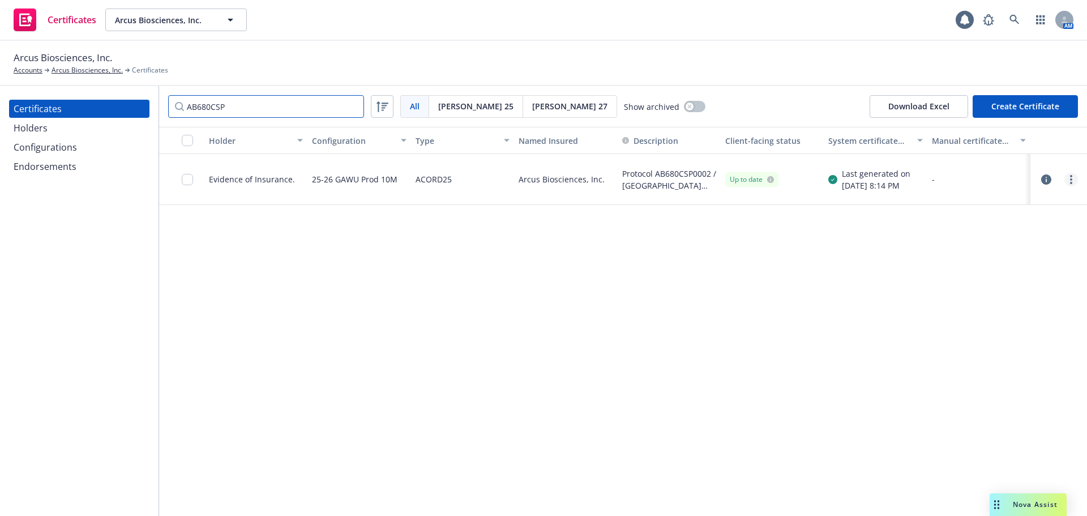 This screenshot has height=516, width=1087. Describe the element at coordinates (919, 106) in the screenshot. I see `span: Download Excel` at that location.